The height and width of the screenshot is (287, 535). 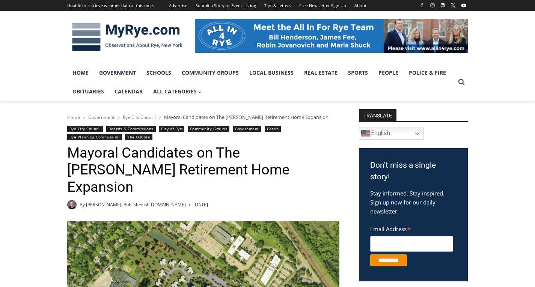 I want to click on img: All in for Rye, so click(x=332, y=36).